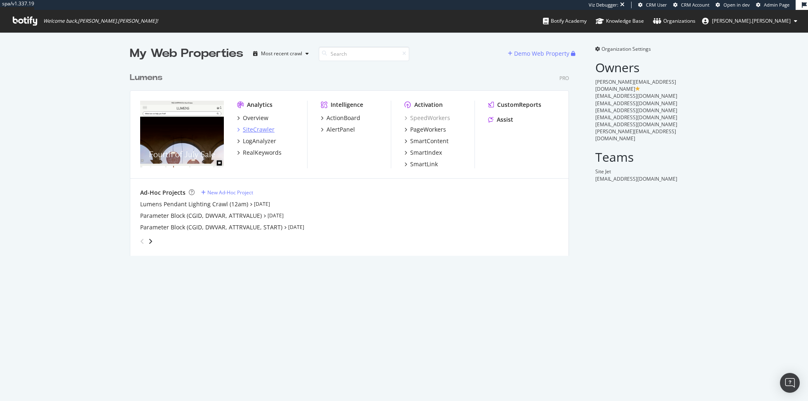 The height and width of the screenshot is (401, 808). What do you see at coordinates (519, 105) in the screenshot?
I see `div: CustomReports` at bounding box center [519, 105].